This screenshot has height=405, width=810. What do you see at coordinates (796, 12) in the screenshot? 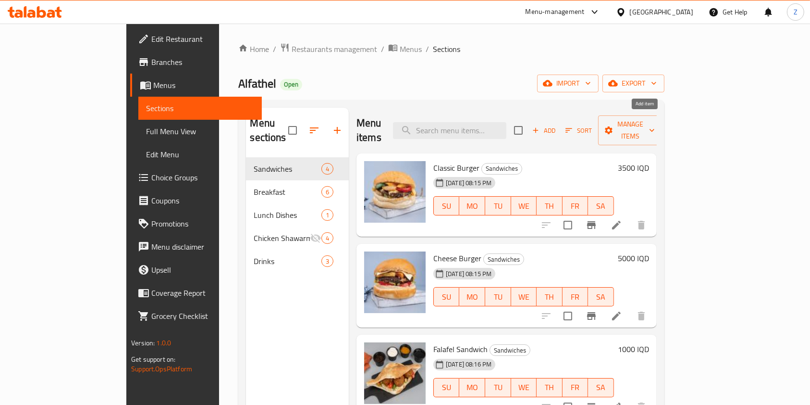
I see `span: Z` at bounding box center [796, 12].